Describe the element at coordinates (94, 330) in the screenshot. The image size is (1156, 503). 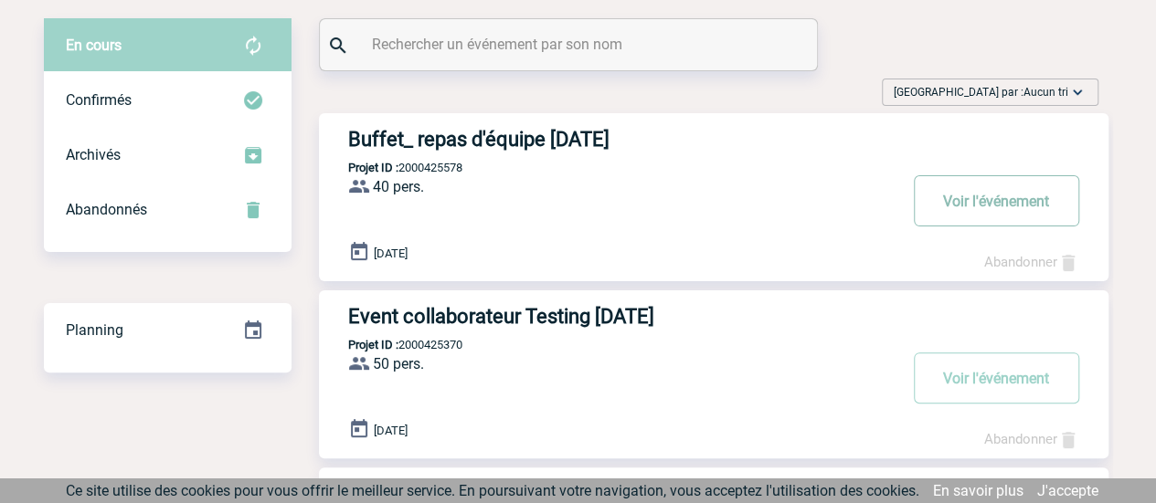
I see `span: Planning` at that location.